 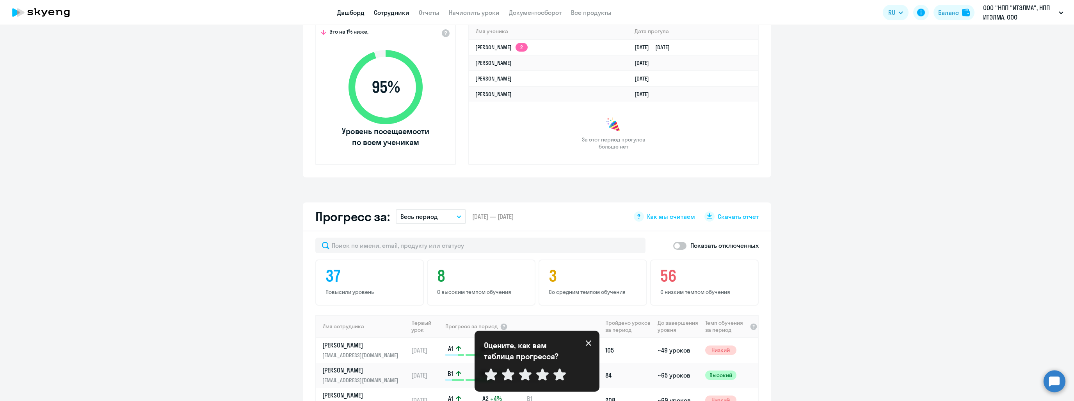 What do you see at coordinates (349, 33) in the screenshot?
I see `span: Это на 1% ниже,` at bounding box center [349, 33].